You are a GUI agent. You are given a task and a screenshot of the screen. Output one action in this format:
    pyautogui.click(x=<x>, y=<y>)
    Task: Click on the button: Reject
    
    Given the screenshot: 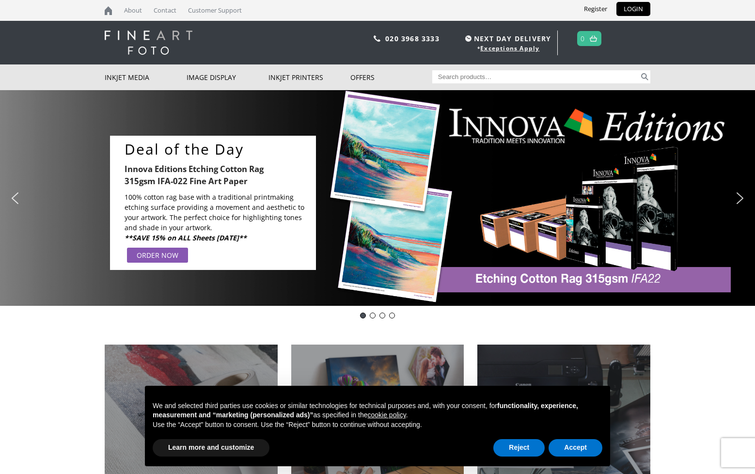 What is the action you would take?
    pyautogui.click(x=519, y=447)
    